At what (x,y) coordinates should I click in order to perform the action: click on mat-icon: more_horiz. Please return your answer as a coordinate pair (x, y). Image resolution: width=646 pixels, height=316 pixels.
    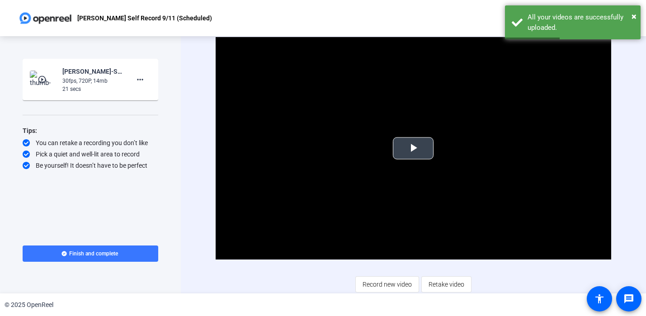
    Looking at the image, I should click on (140, 80).